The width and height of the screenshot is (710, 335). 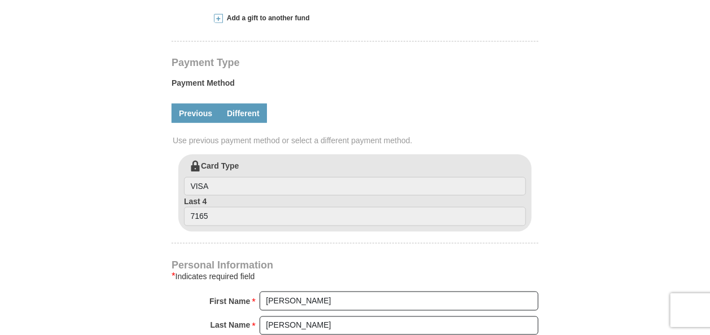 I want to click on span: Use previous payment method or select a different payment method., so click(x=356, y=141).